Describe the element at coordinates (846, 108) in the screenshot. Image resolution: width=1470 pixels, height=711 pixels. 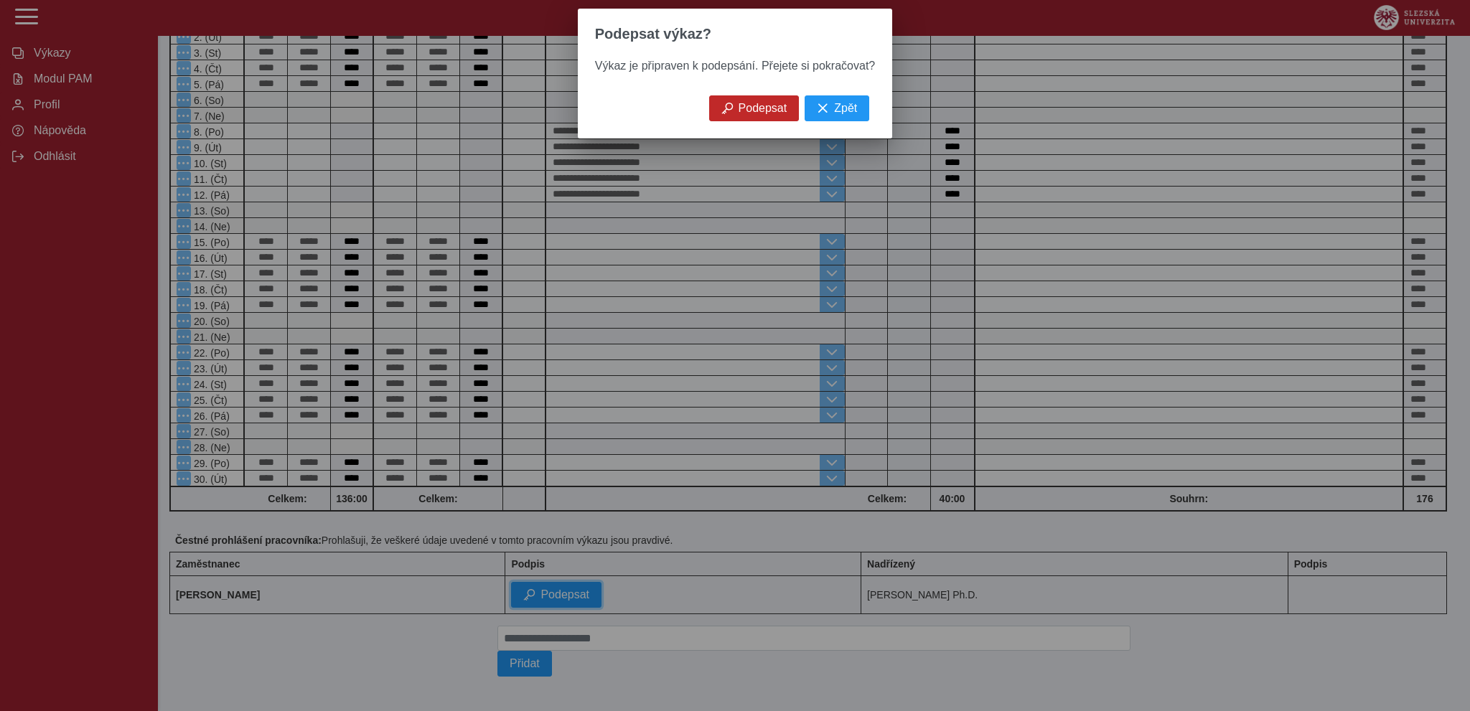
I see `span: Zpět` at that location.